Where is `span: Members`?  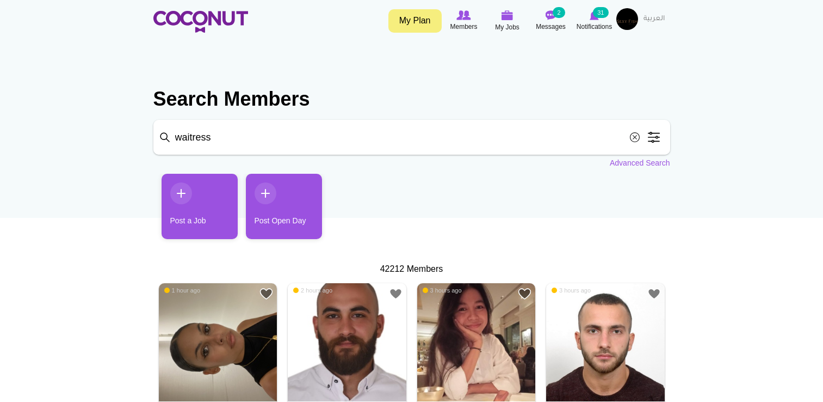 span: Members is located at coordinates (464, 27).